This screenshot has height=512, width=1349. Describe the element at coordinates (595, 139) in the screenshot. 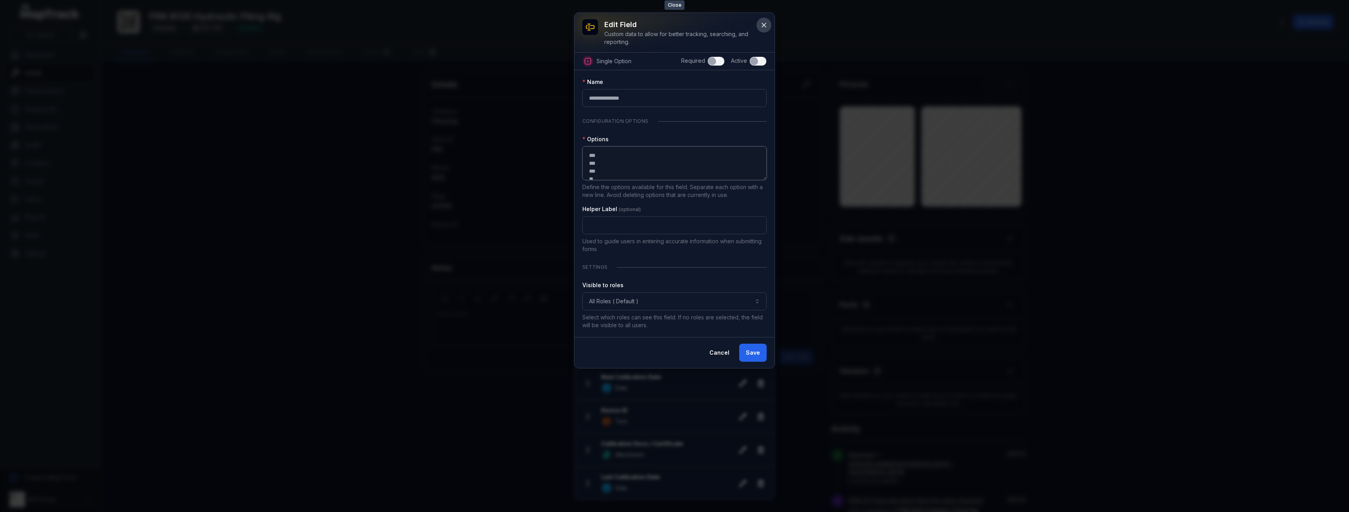

I see `label: Options` at that location.